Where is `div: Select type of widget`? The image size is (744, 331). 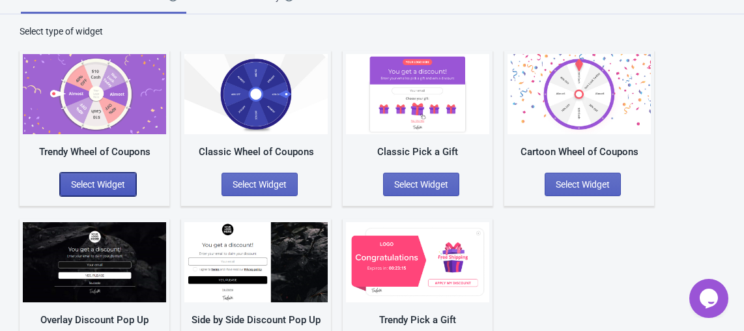
div: Select type of widget is located at coordinates (372, 31).